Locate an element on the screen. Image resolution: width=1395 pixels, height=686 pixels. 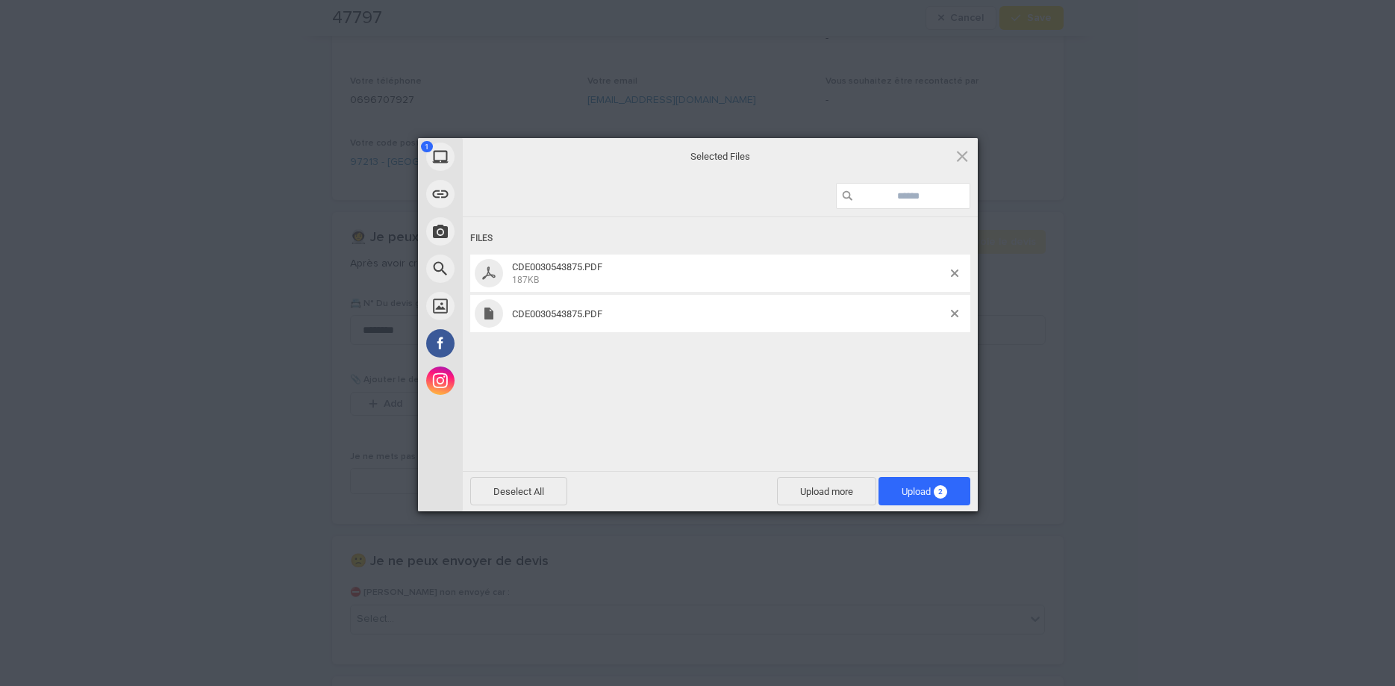
span: 1 is located at coordinates (427, 146).